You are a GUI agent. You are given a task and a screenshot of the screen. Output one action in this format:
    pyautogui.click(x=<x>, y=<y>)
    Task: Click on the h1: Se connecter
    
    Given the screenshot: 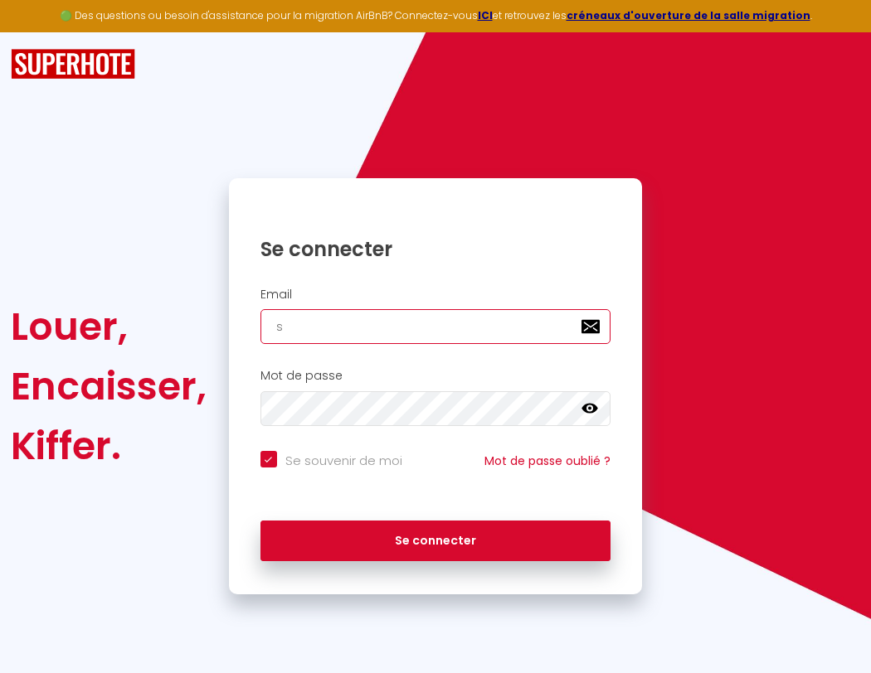 What is the action you would take?
    pyautogui.click(x=435, y=249)
    